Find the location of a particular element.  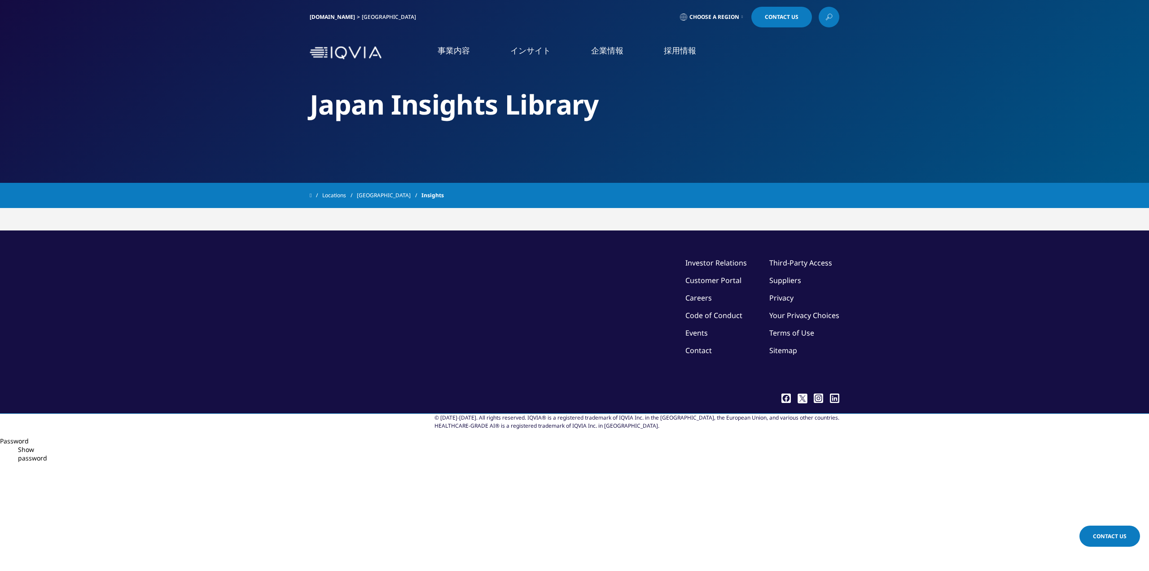

h2: Japan Insights Library is located at coordinates (575, 104).